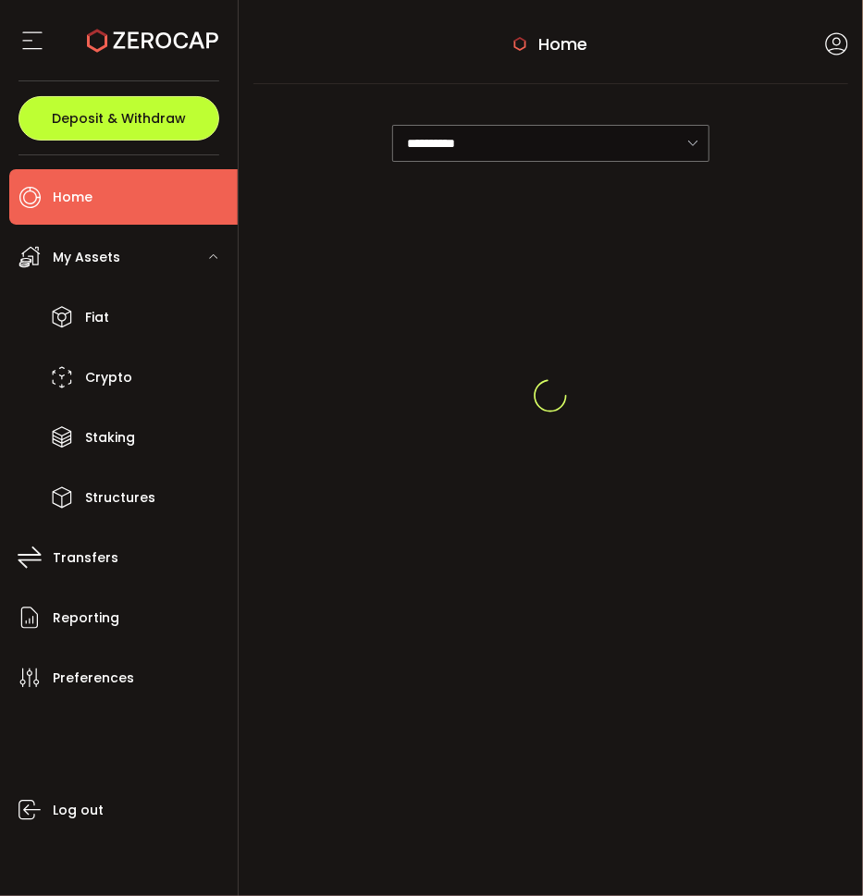 The width and height of the screenshot is (863, 896). Describe the element at coordinates (97, 317) in the screenshot. I see `span: Fiat` at that location.